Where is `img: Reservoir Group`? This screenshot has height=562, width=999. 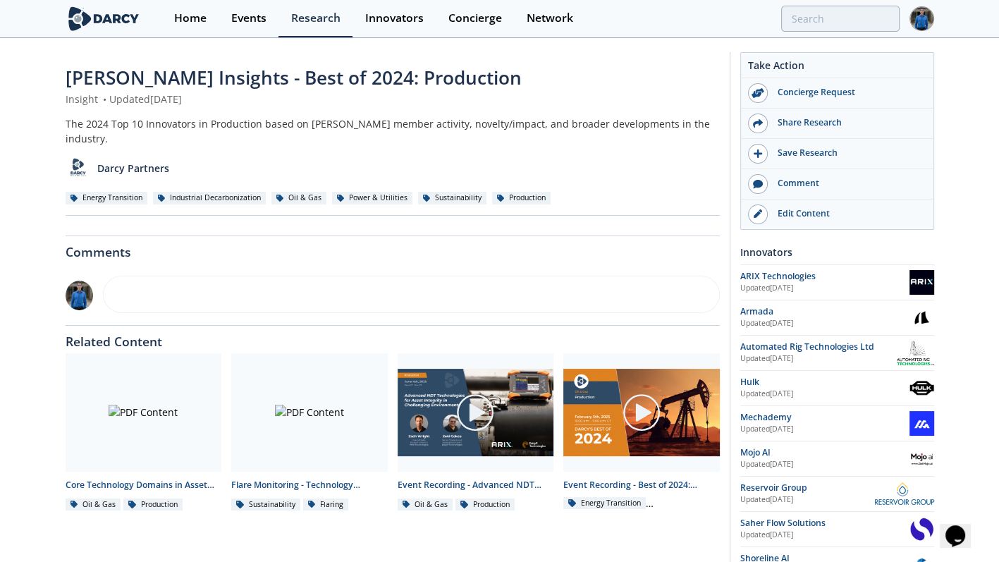 img: Reservoir Group is located at coordinates (905, 494).